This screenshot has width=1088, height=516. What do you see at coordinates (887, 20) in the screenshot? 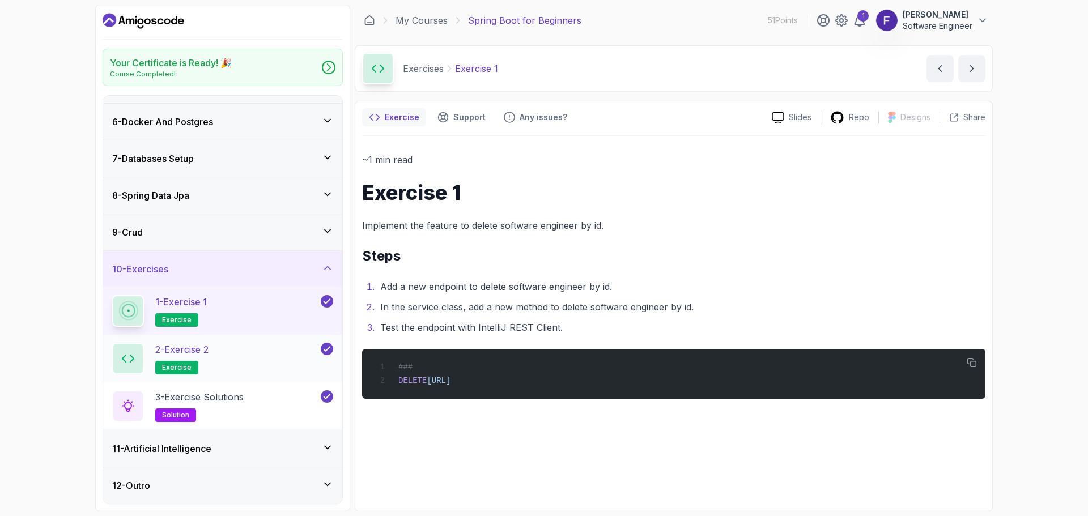
I see `img: user profile image` at bounding box center [887, 20].